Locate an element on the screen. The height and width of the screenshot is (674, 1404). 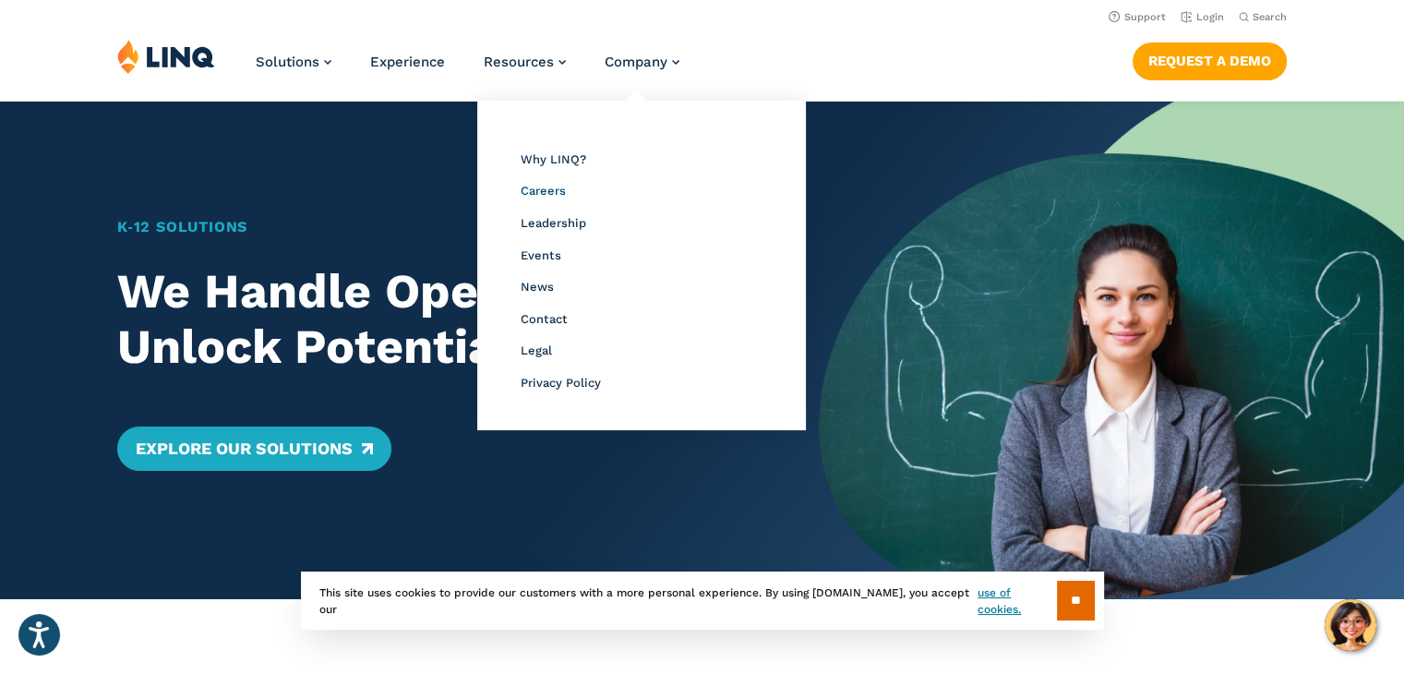
span: Contact is located at coordinates (544, 318).